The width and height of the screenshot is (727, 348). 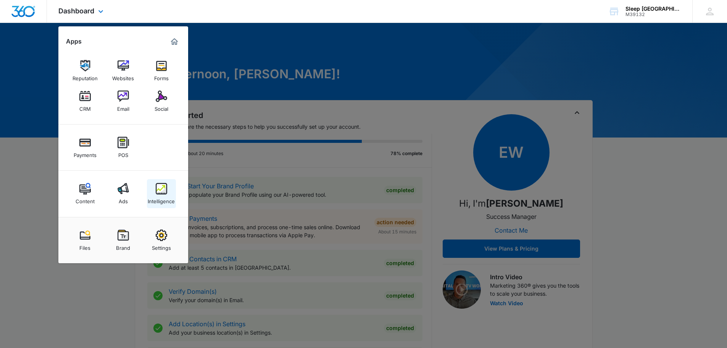 What do you see at coordinates (161, 101) in the screenshot?
I see `a: Social` at bounding box center [161, 101].